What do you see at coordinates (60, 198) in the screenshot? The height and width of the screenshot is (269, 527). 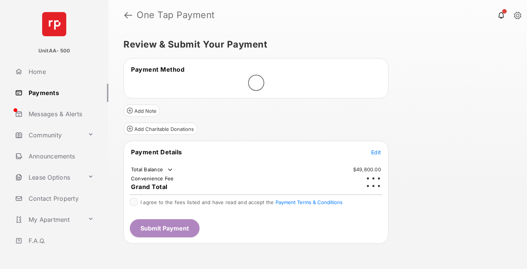 I see `a: Contact Property` at bounding box center [60, 198].